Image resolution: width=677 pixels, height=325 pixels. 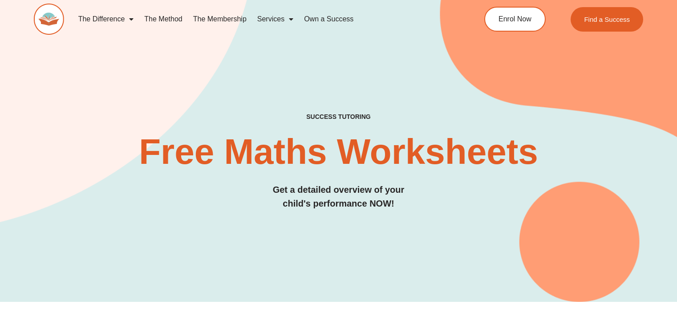 I want to click on a: Find a Success, so click(x=607, y=19).